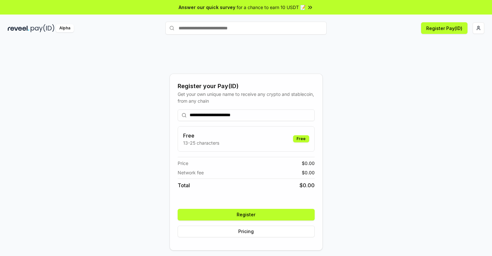 The image size is (492, 256). I want to click on div: Register your Pay(ID), so click(246, 86).